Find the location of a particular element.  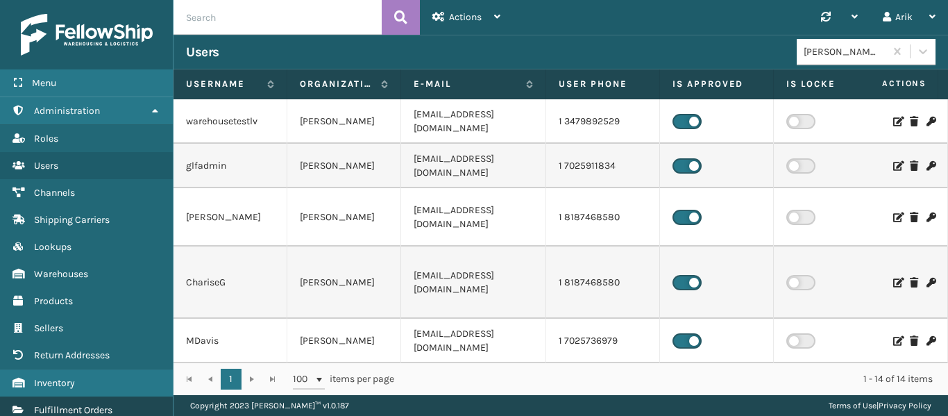

td: ChariseG is located at coordinates (230, 283).